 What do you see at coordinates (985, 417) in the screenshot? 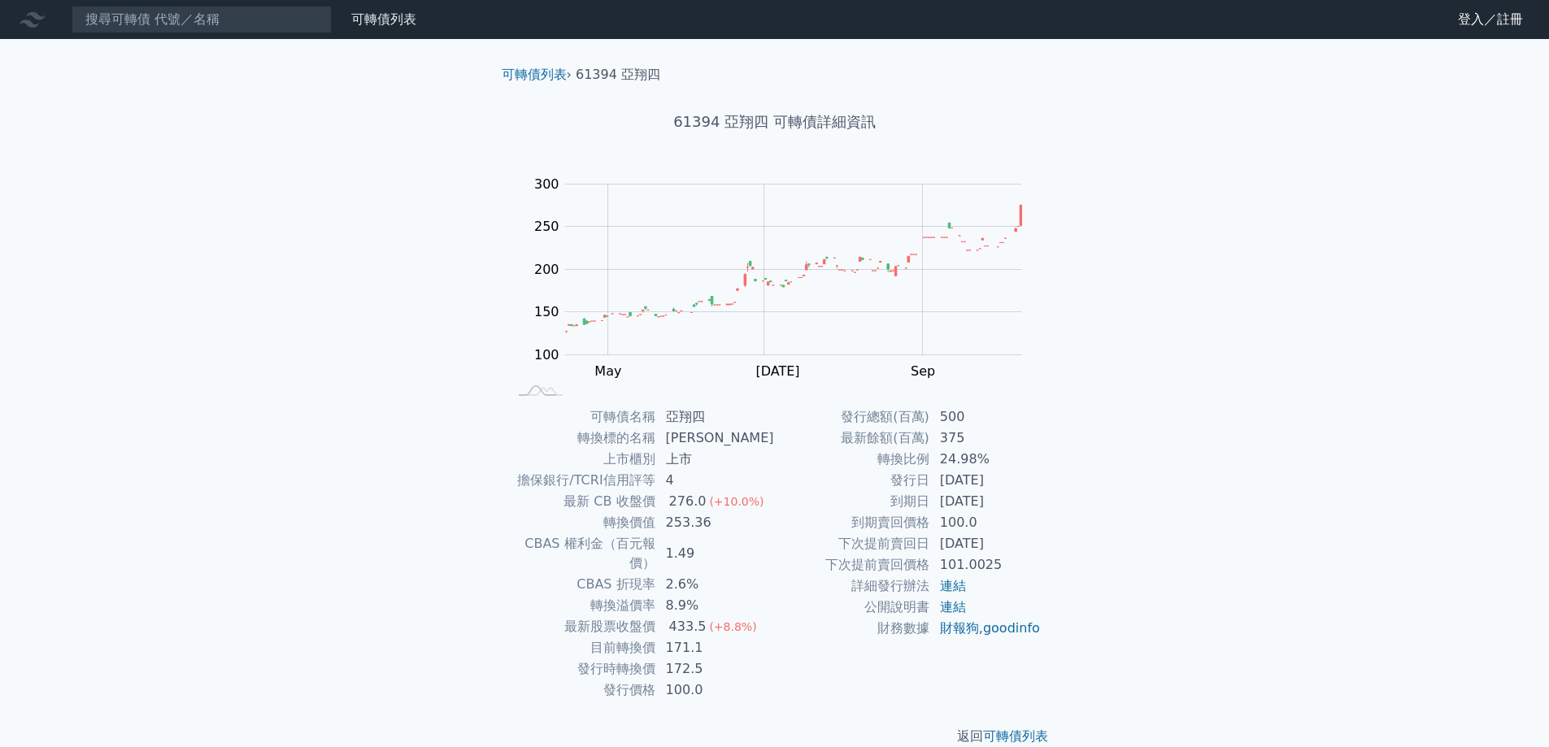
I see `td: 500` at bounding box center [985, 417].